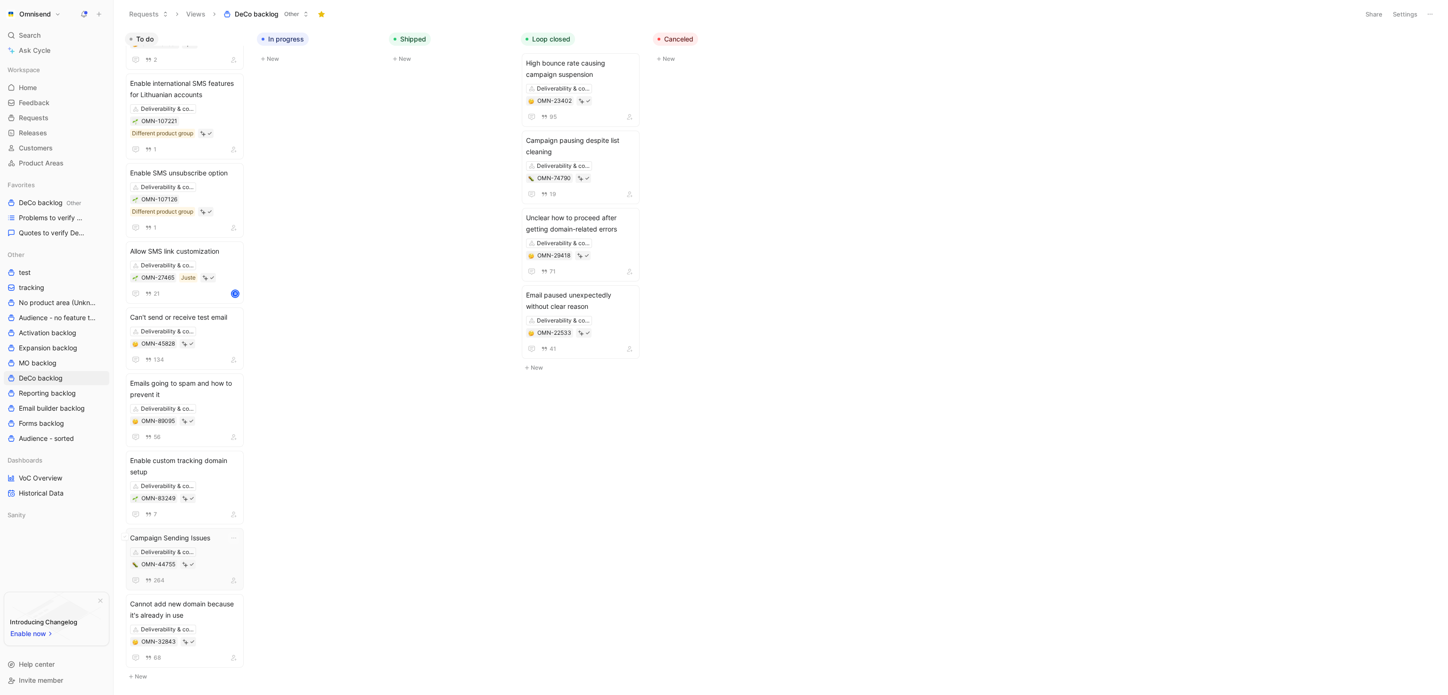 The image size is (1448, 695). Describe the element at coordinates (553, 272) in the screenshot. I see `span: 71` at that location.